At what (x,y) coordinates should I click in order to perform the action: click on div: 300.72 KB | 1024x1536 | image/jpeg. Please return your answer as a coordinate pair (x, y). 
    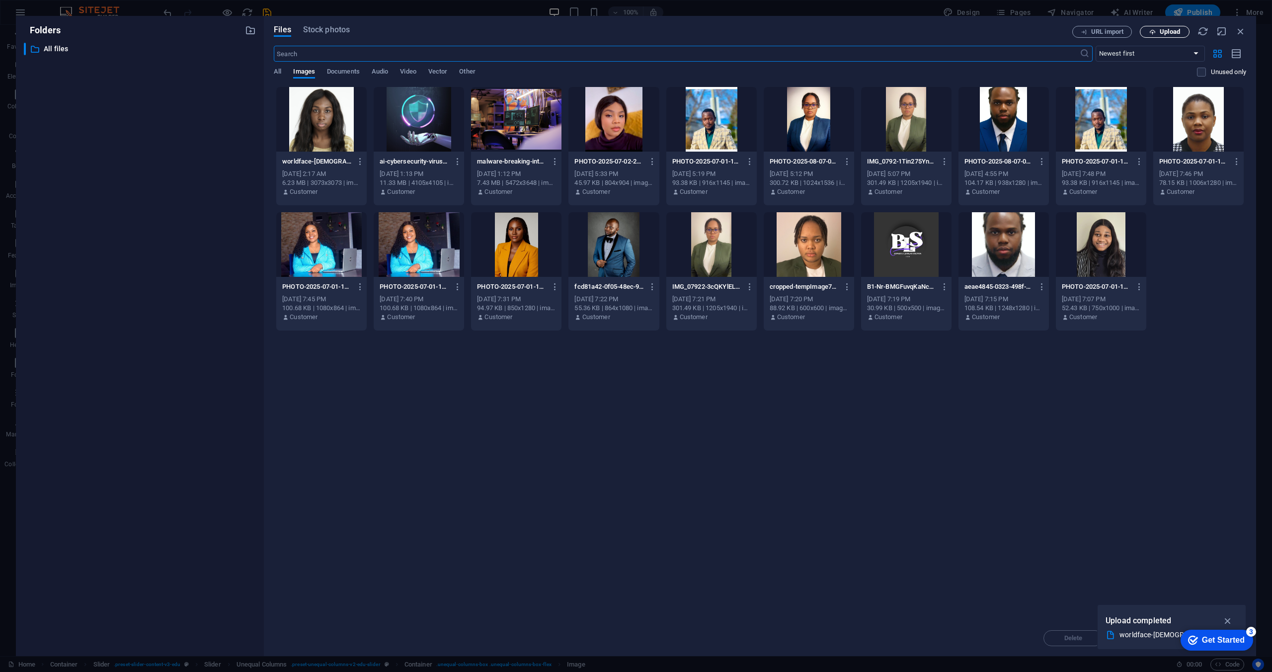
    Looking at the image, I should click on (809, 183).